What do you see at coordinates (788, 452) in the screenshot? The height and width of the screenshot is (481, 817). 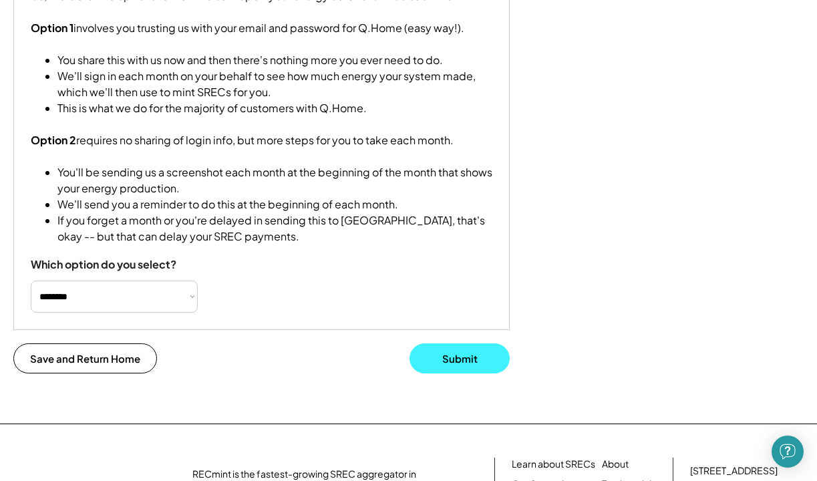 I see `div: Open Intercom Messenger` at bounding box center [788, 452].